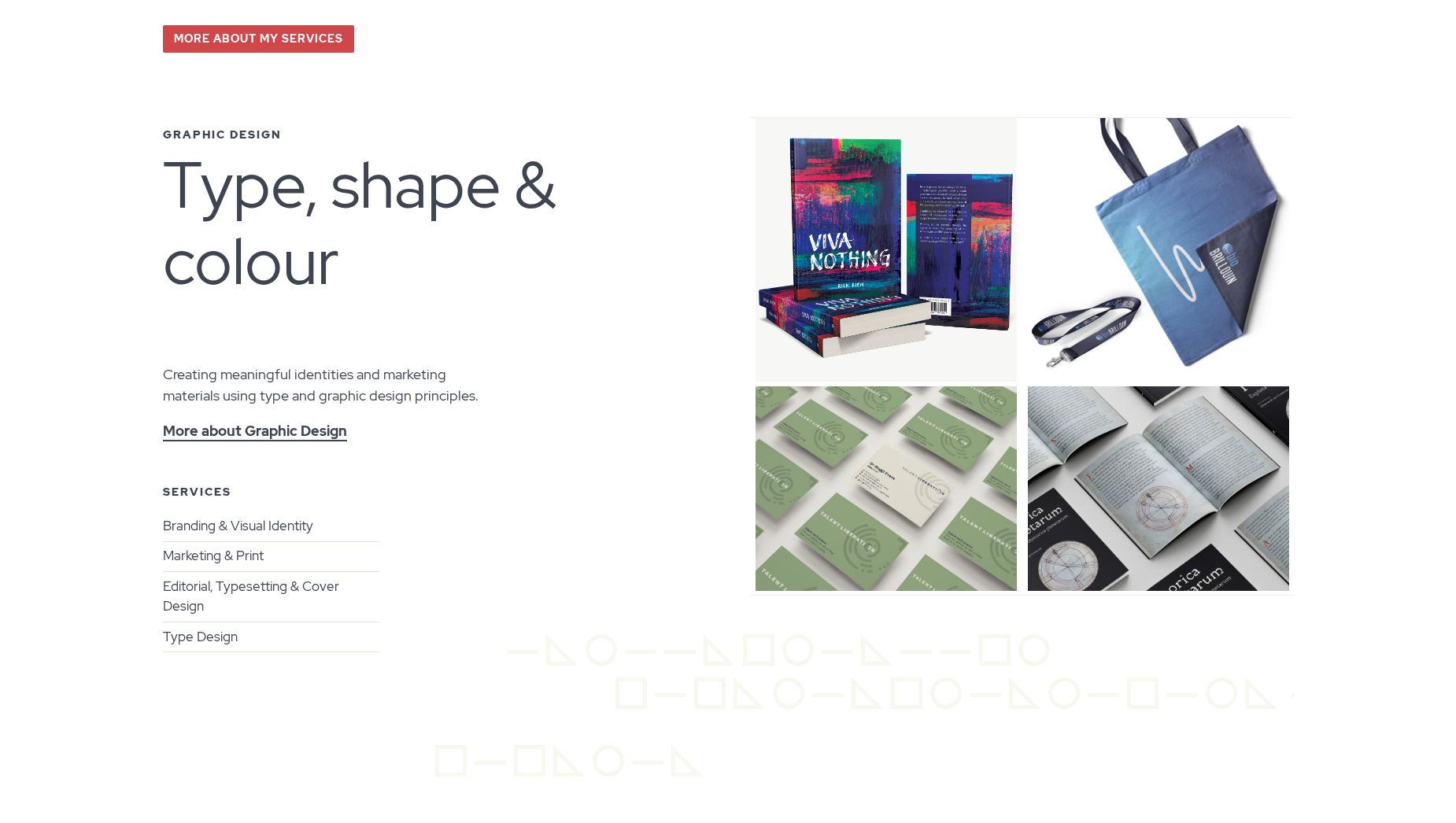  I want to click on h2: Graphic Design, so click(380, 132).